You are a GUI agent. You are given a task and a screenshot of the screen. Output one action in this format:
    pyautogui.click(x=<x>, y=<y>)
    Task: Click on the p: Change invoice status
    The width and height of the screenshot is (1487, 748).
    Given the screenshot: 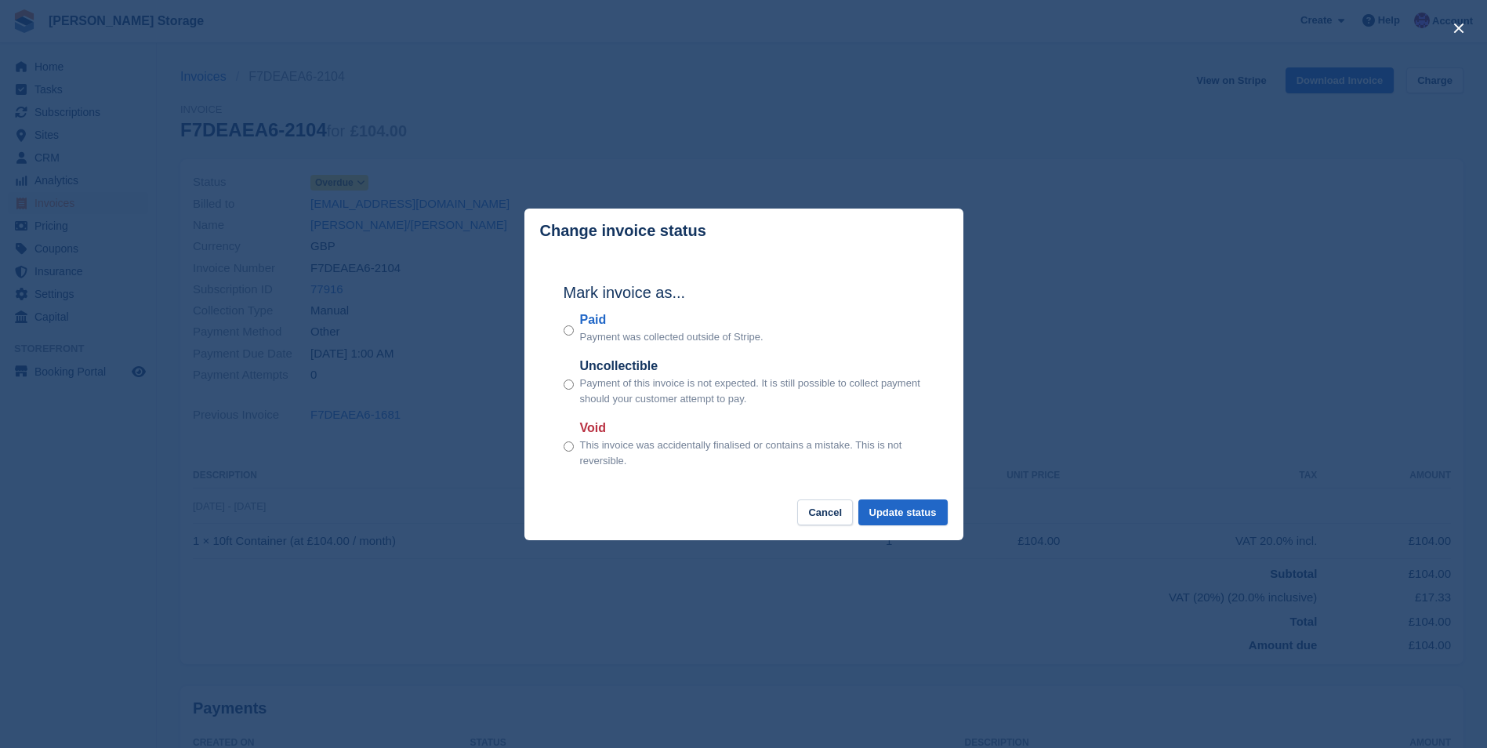 What is the action you would take?
    pyautogui.click(x=623, y=230)
    